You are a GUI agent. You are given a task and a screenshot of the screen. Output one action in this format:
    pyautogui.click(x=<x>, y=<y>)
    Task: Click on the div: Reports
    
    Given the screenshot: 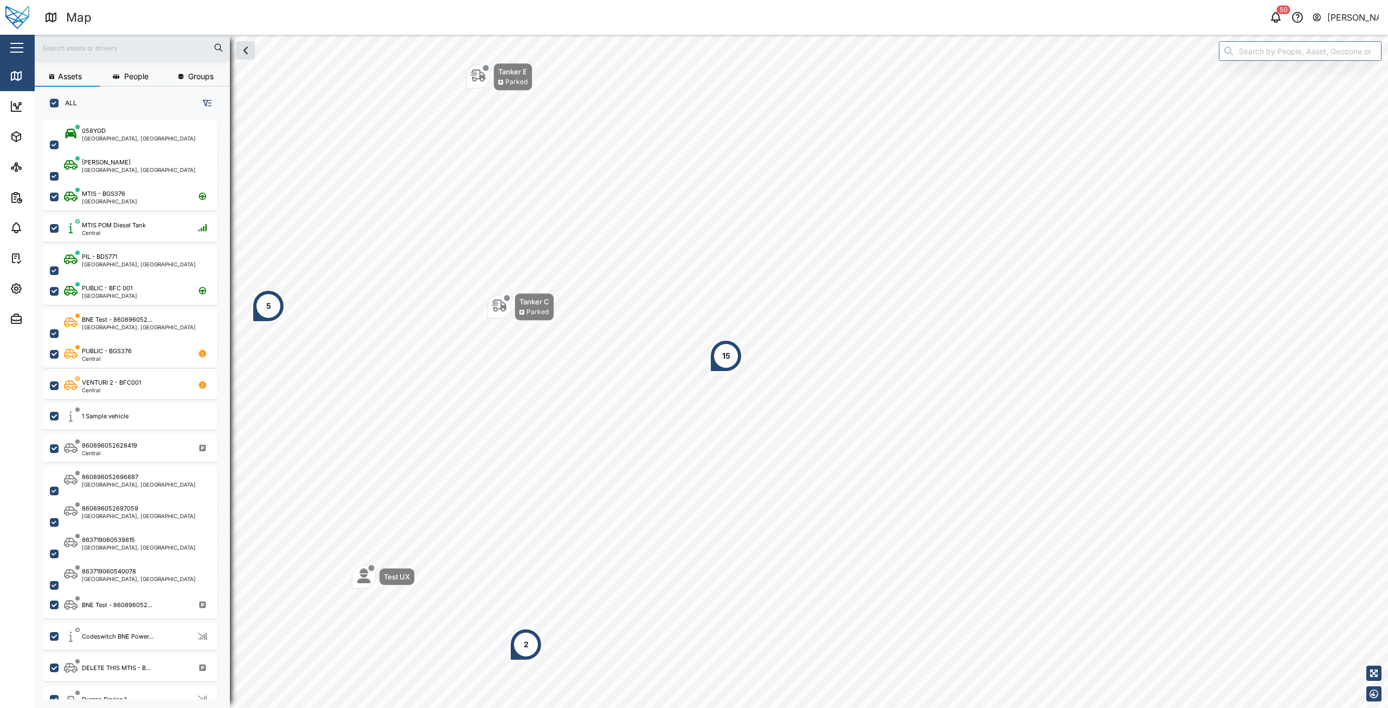 What is the action you would take?
    pyautogui.click(x=47, y=197)
    